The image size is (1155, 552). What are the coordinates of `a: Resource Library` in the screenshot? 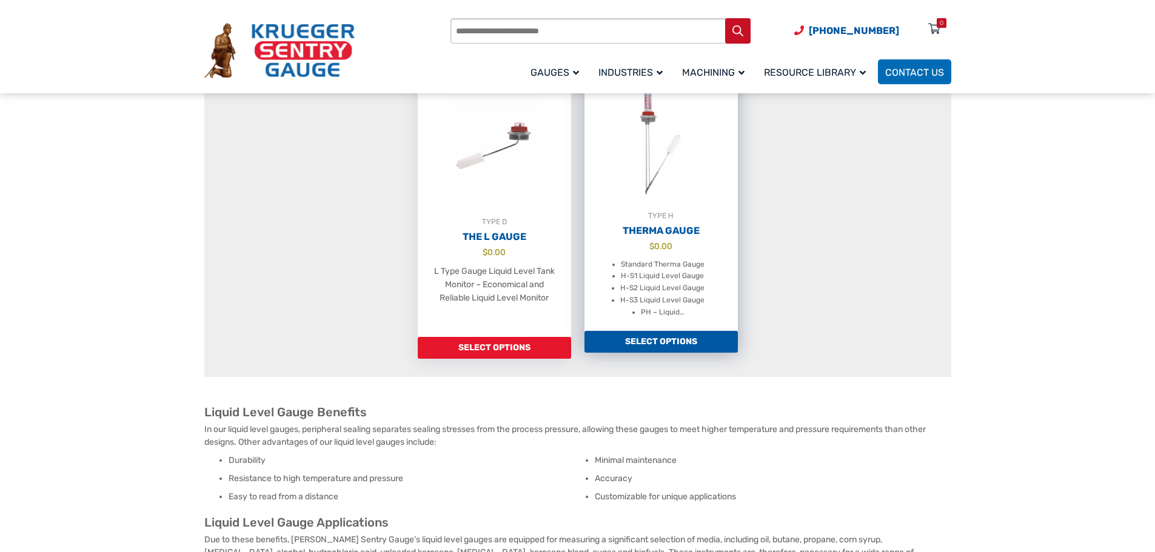 It's located at (818, 72).